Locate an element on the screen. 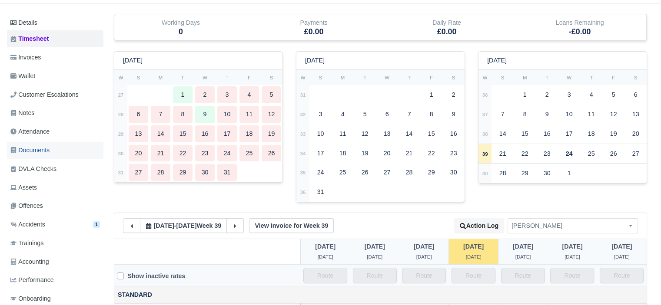  div: 18 is located at coordinates (591, 134).